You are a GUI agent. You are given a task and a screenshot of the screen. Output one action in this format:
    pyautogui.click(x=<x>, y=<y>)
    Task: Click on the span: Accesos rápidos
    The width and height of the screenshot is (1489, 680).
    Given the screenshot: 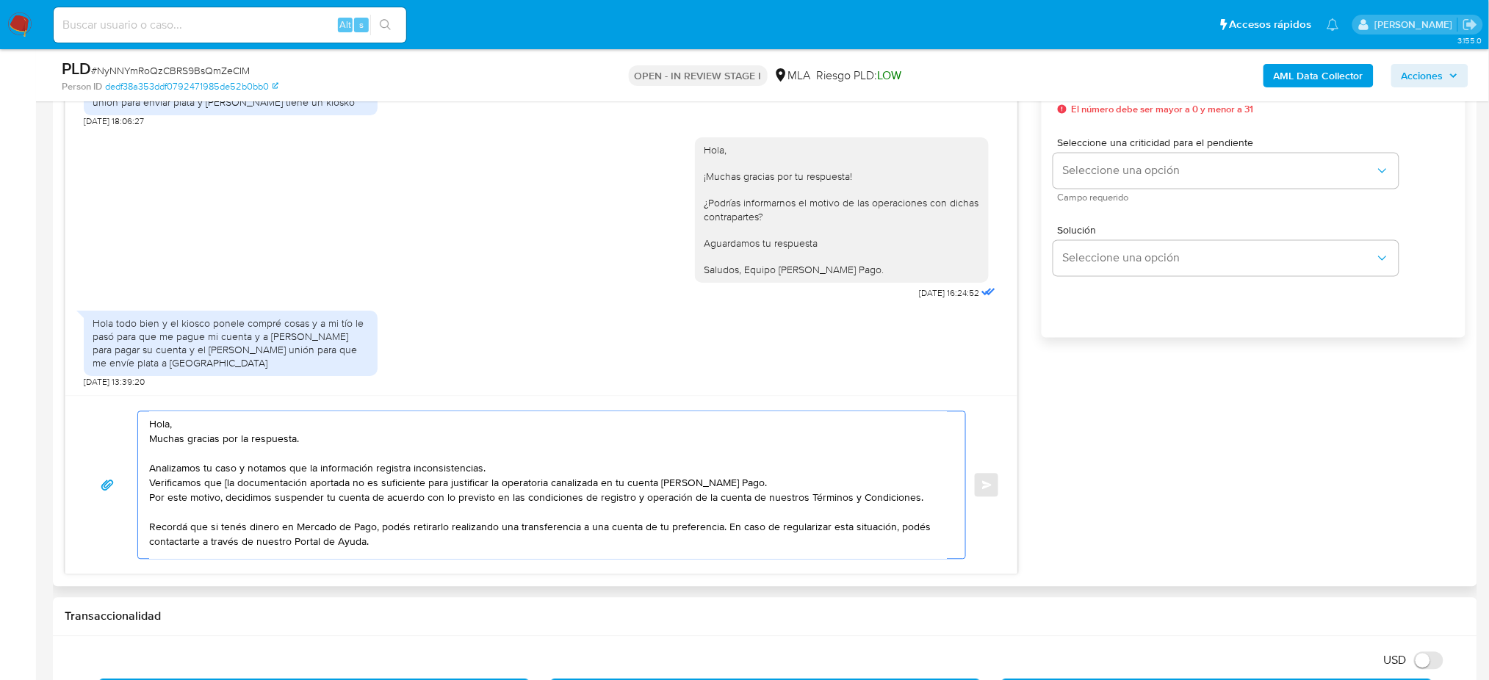 What is the action you would take?
    pyautogui.click(x=1271, y=24)
    